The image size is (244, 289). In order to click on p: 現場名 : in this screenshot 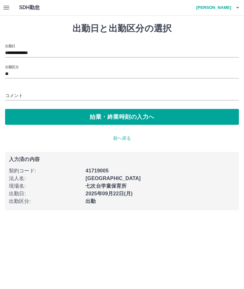, I will do `click(45, 186)`.